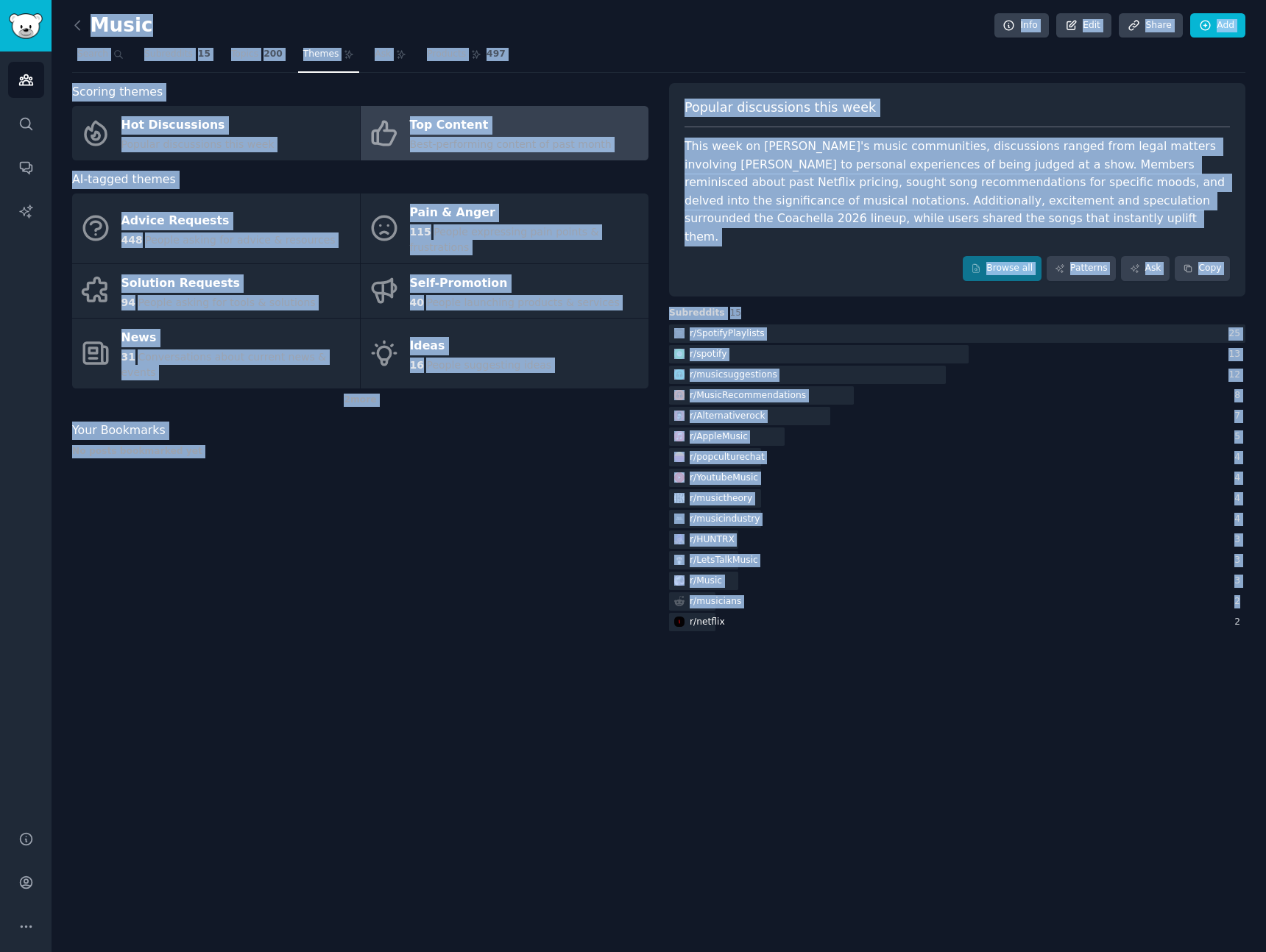 The height and width of the screenshot is (952, 1266). What do you see at coordinates (708, 355) in the screenshot?
I see `div: r/ spotify` at bounding box center [708, 355].